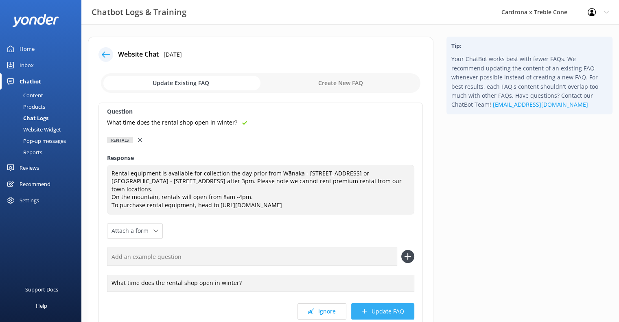  I want to click on button: Ignore, so click(322, 311).